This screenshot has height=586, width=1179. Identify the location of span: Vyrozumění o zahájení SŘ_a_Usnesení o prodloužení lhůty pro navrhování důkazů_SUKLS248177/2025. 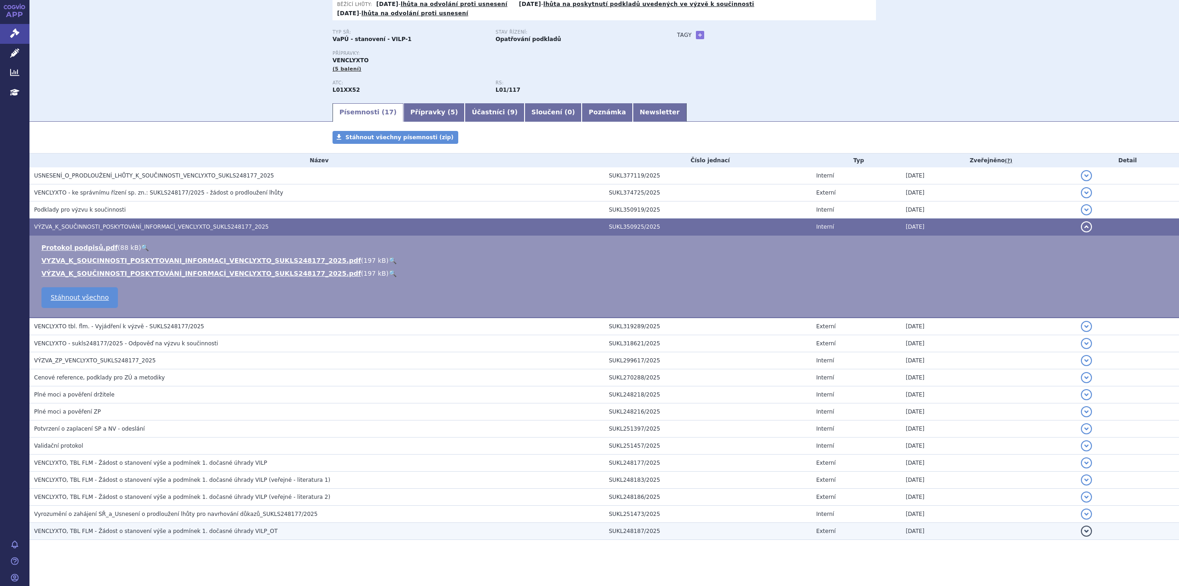
(176, 514).